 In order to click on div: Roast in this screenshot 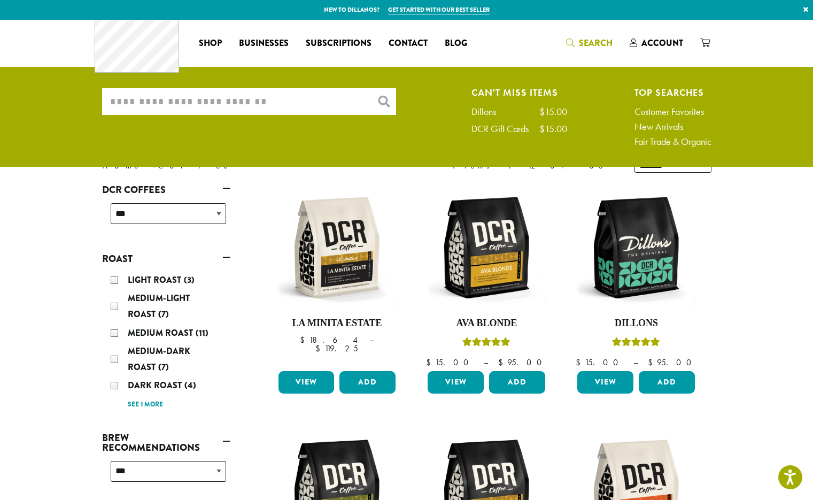, I will do `click(166, 342)`.